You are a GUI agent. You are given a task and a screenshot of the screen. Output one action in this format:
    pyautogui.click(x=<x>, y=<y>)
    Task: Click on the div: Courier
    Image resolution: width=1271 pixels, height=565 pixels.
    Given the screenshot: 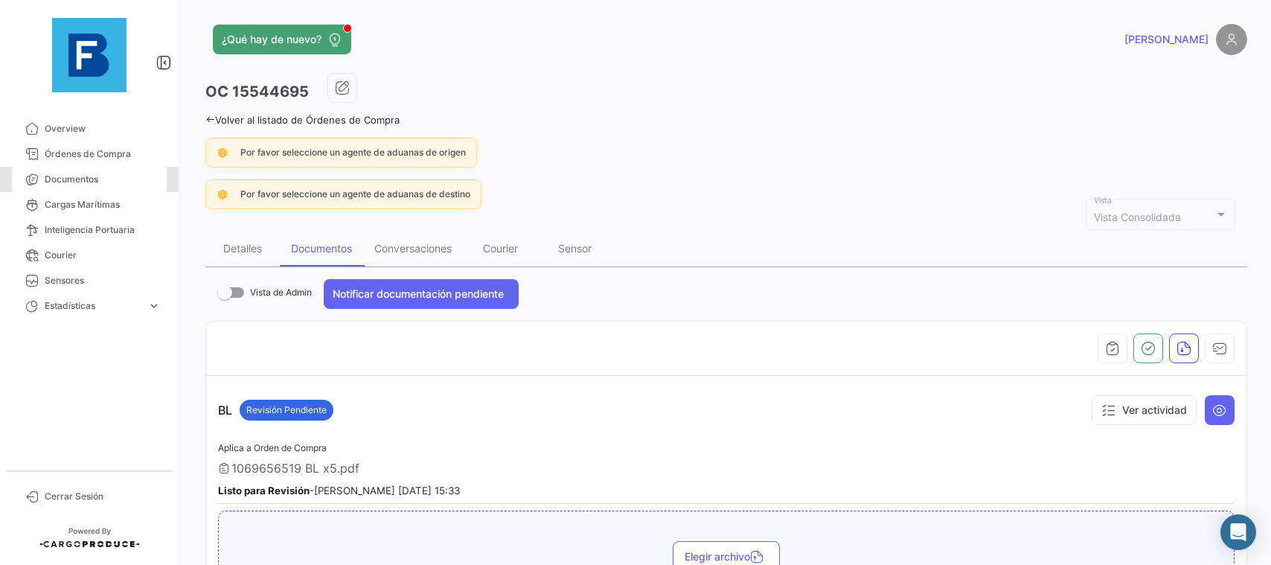 What is the action you would take?
    pyautogui.click(x=500, y=248)
    